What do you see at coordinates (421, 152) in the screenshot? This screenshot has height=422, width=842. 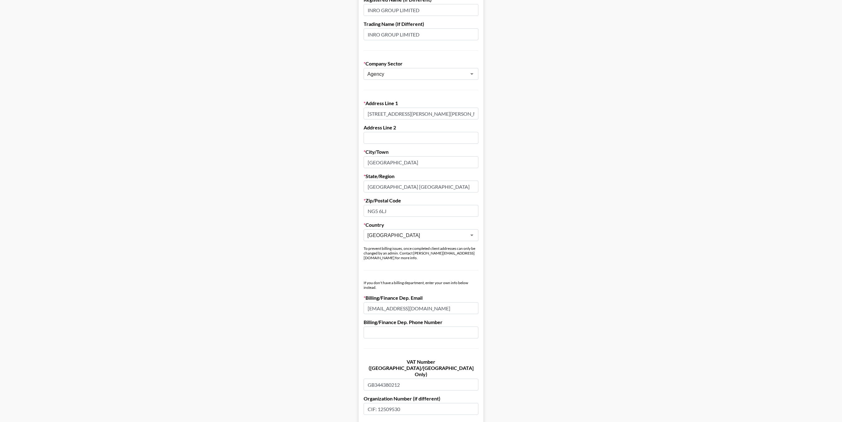 I see `label: City/Town` at bounding box center [421, 152].